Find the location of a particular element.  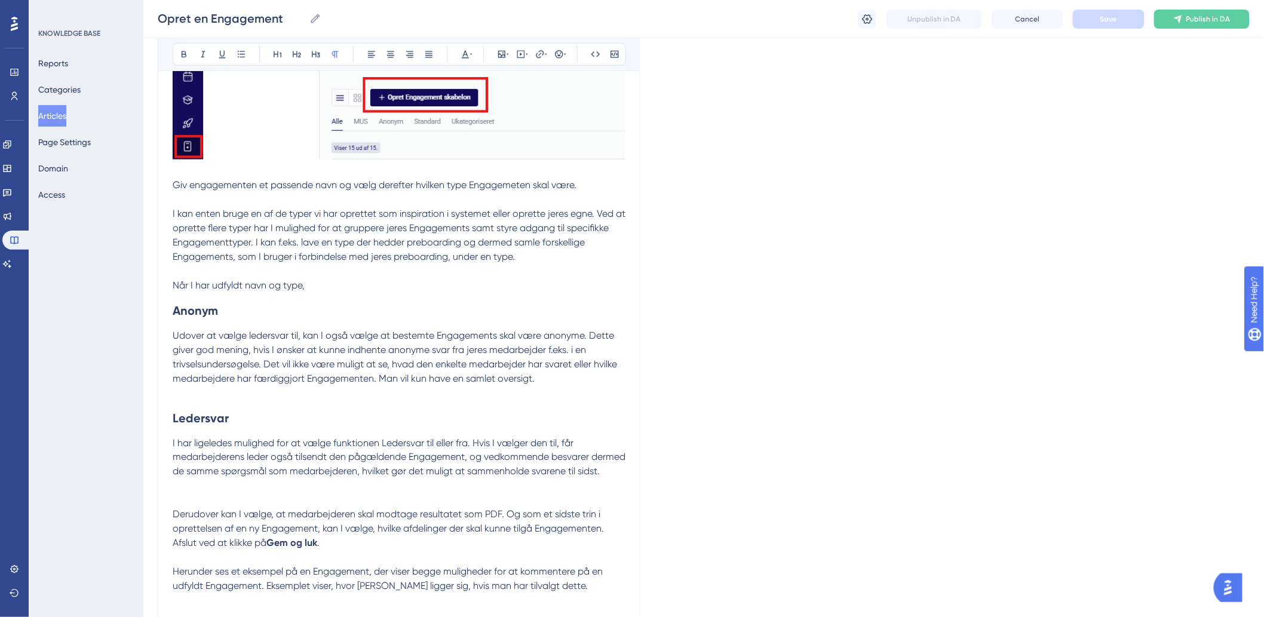

span: I kan enten bruge en af de typer vi har oprettet som inspiration i systemet eller oprette jeres e... is located at coordinates (400, 235).